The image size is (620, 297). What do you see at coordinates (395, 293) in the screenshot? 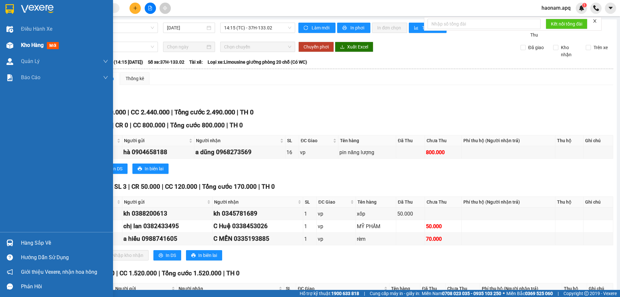
I see `span: Cung cấp máy in - giấy in:` at bounding box center [395, 293].